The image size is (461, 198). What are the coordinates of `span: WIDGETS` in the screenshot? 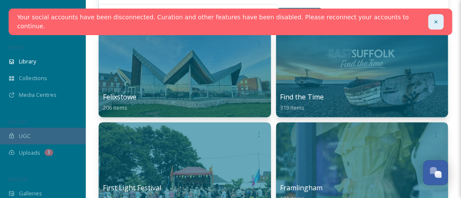 It's located at (18, 179).